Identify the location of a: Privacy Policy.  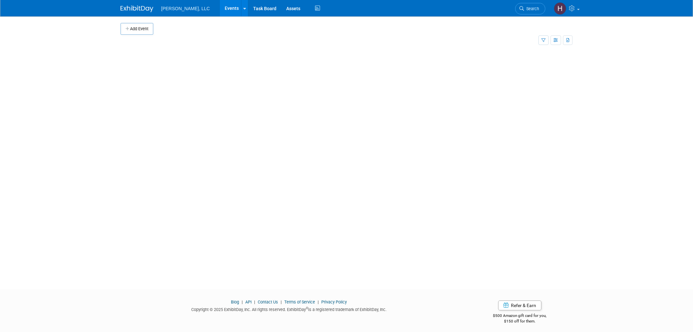
(334, 301).